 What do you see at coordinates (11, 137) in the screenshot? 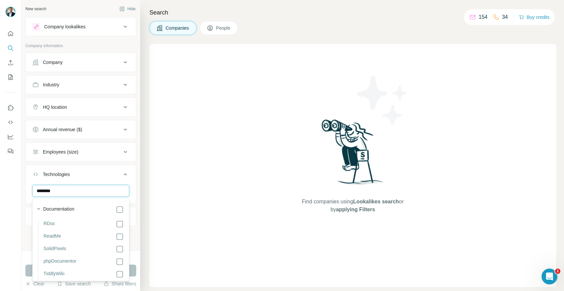
I see `button: Dashboard` at bounding box center [11, 137].